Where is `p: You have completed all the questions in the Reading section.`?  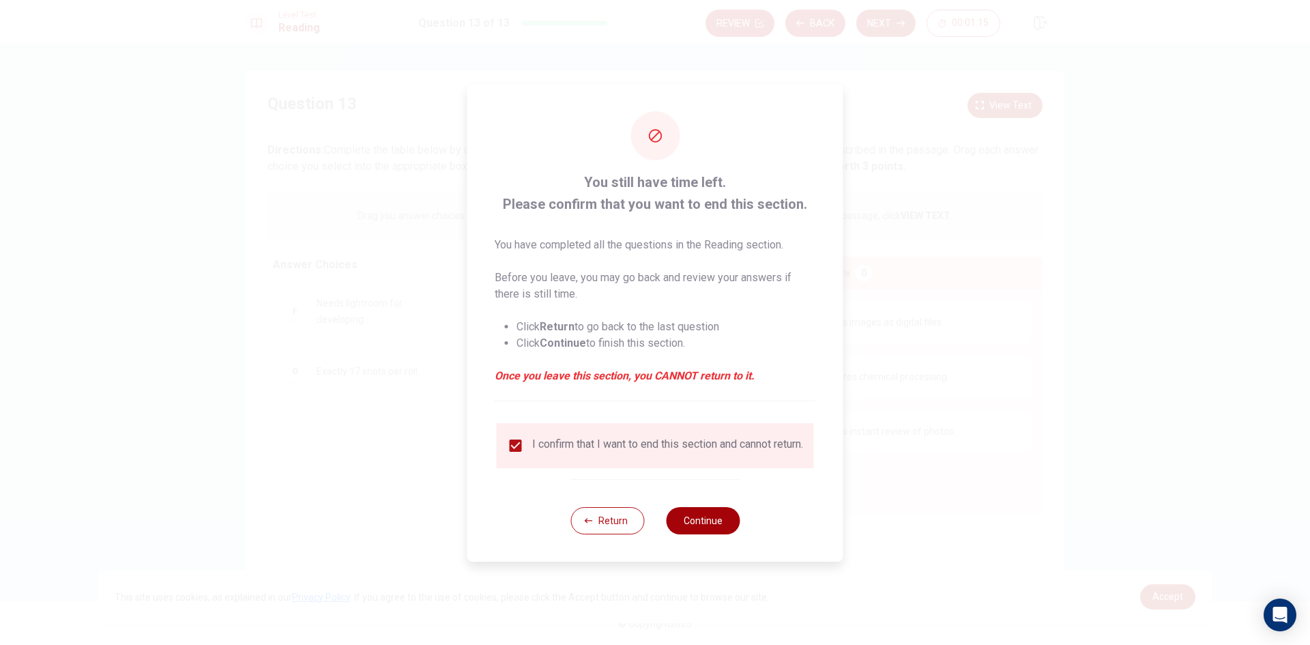
p: You have completed all the questions in the Reading section. is located at coordinates (655, 245).